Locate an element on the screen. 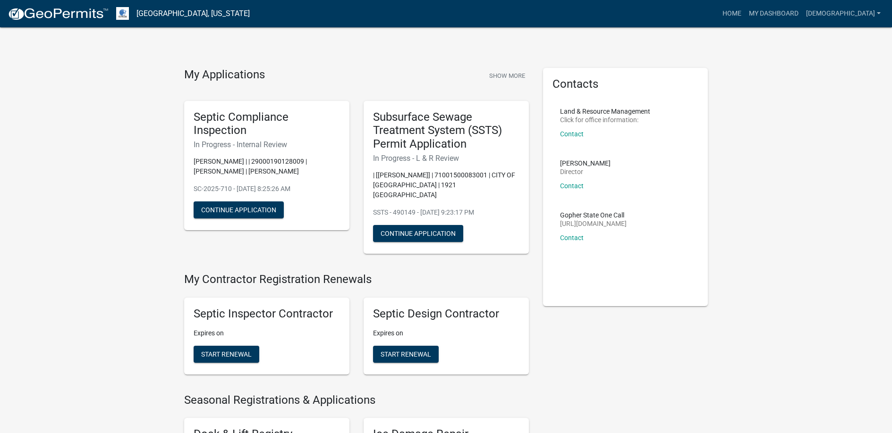  h6: In Progress - L & R Review is located at coordinates (446, 158).